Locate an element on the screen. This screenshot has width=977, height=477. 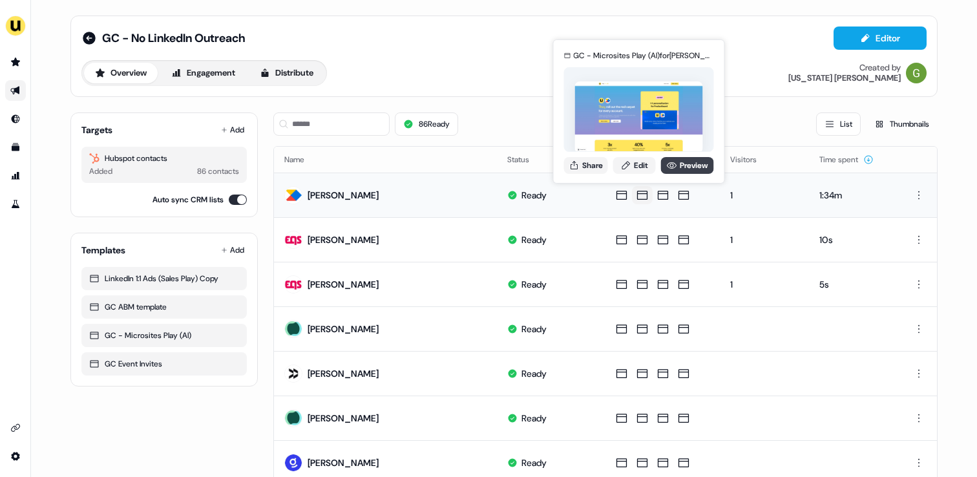
a: Go to prospects is located at coordinates (16, 62).